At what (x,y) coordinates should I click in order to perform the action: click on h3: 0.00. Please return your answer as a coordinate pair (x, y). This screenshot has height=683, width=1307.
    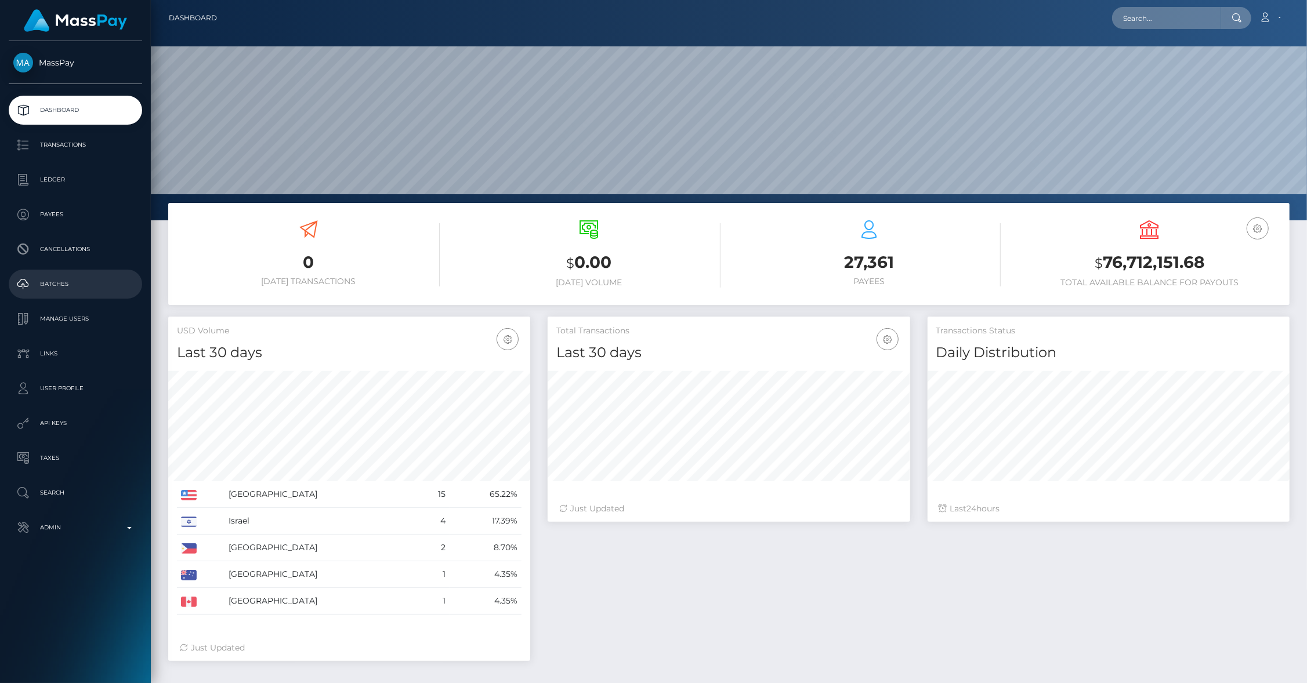
    Looking at the image, I should click on (588, 263).